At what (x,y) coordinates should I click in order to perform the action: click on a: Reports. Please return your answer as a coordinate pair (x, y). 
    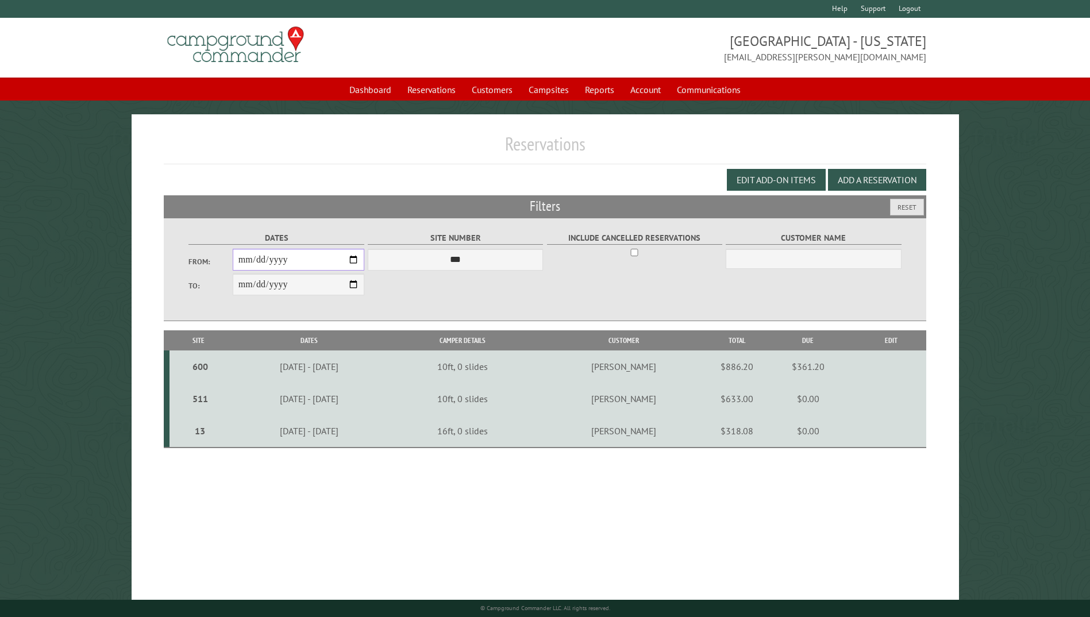
    Looking at the image, I should click on (599, 90).